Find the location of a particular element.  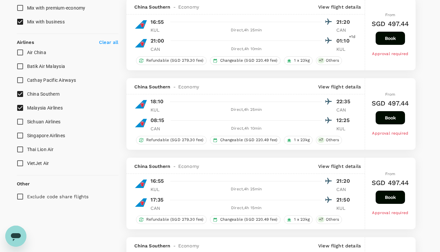

span: Air China is located at coordinates (37, 53).